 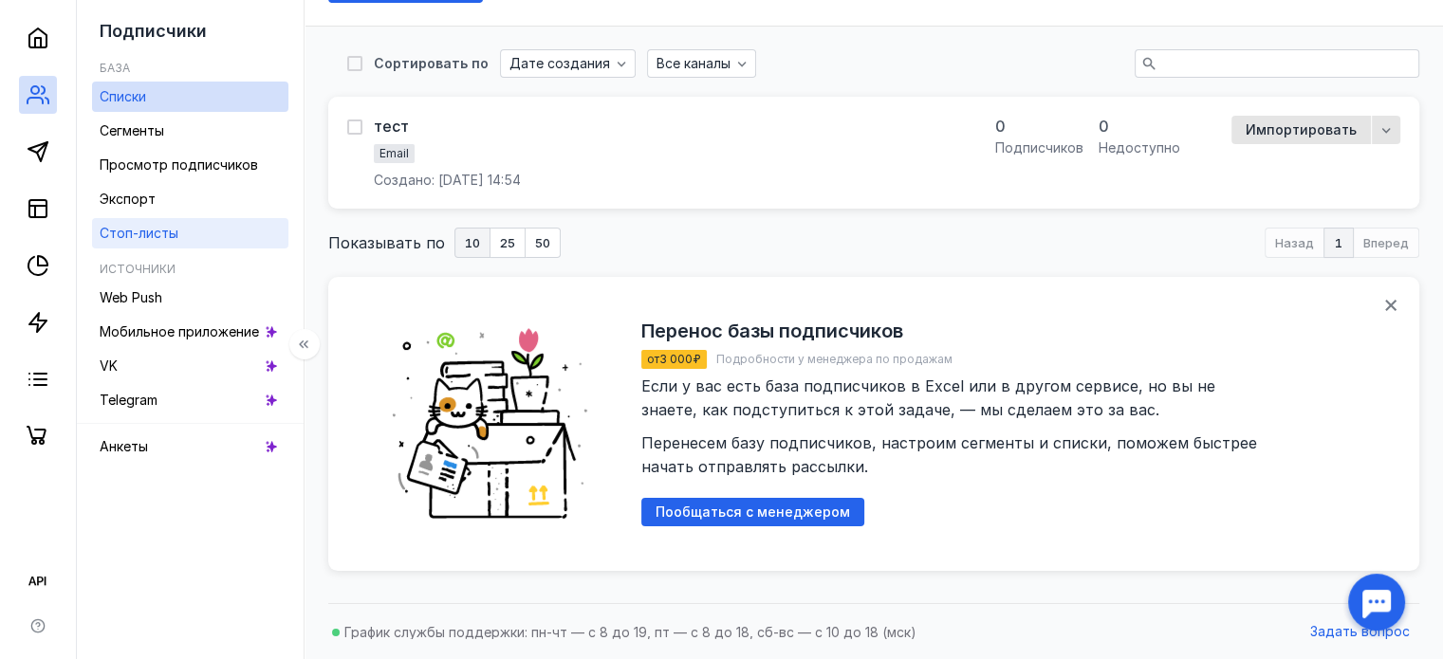 What do you see at coordinates (139, 232) in the screenshot?
I see `span: Стоп-листы` at bounding box center [139, 232].